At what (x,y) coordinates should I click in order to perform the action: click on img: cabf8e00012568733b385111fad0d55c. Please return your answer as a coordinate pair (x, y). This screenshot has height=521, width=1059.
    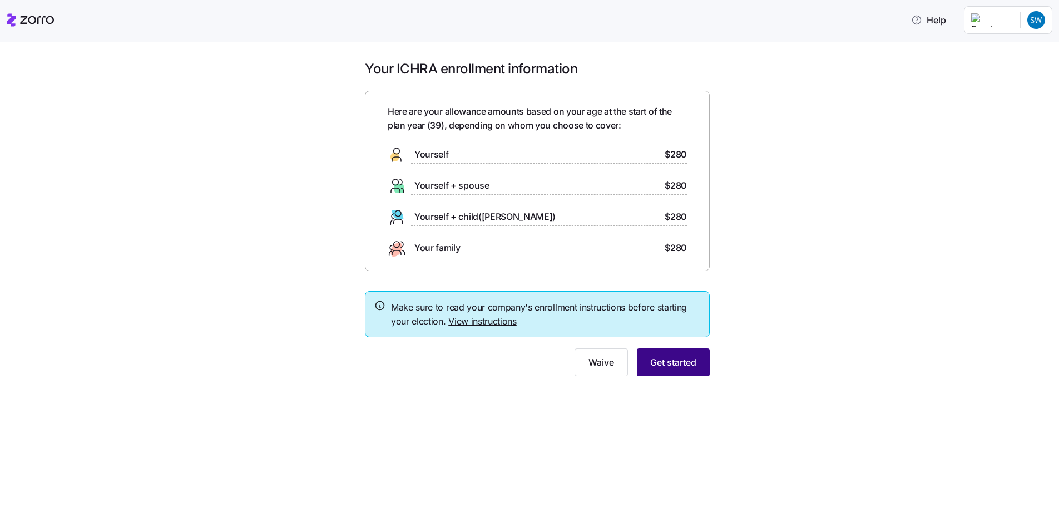
    Looking at the image, I should click on (1036, 20).